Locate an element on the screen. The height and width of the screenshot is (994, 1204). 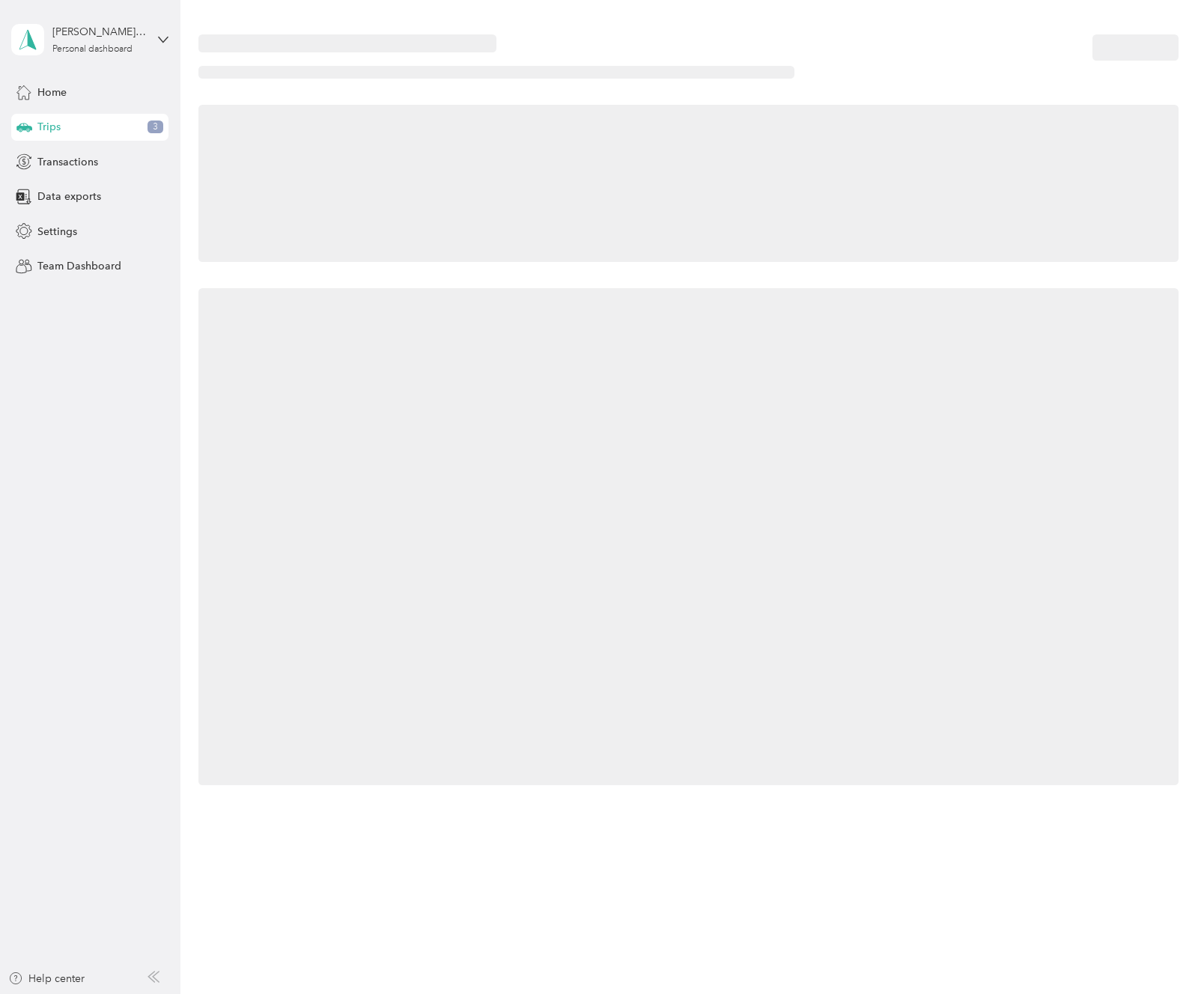
span: Transactions is located at coordinates (68, 161).